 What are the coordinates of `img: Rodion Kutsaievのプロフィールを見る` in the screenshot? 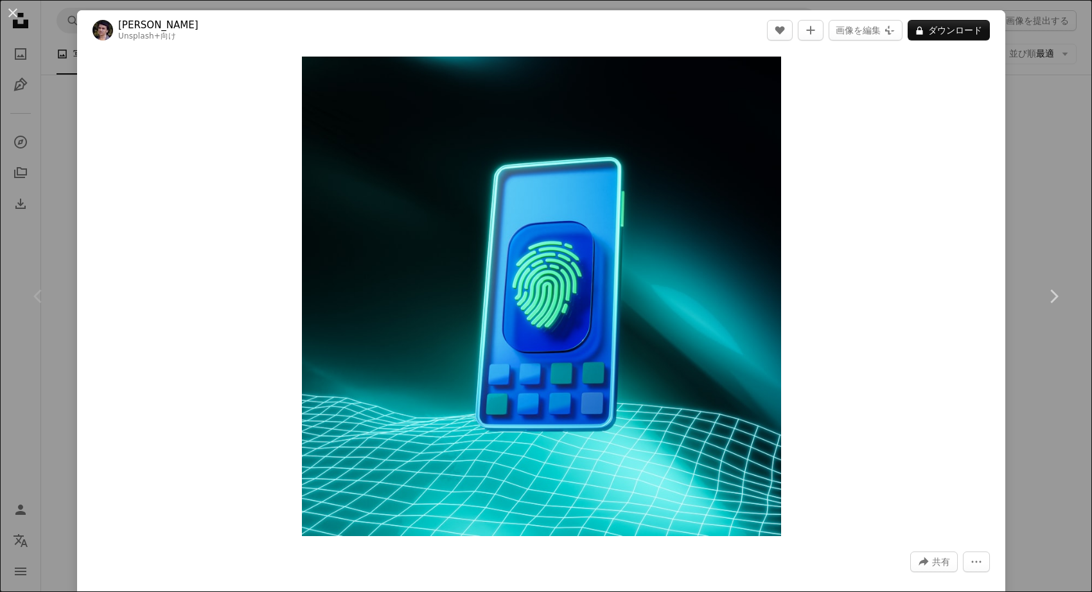 It's located at (103, 30).